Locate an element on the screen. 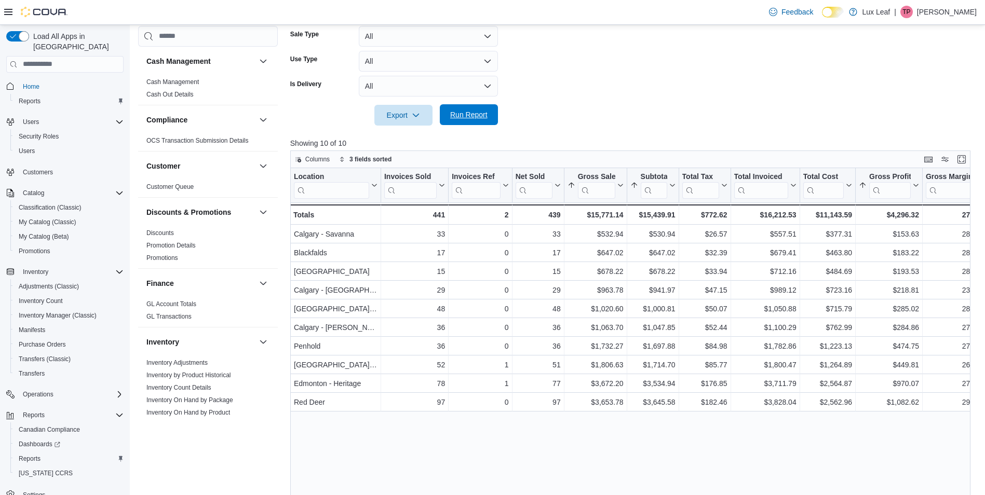 The width and height of the screenshot is (985, 495). div: $1,063.70 is located at coordinates (595, 327).